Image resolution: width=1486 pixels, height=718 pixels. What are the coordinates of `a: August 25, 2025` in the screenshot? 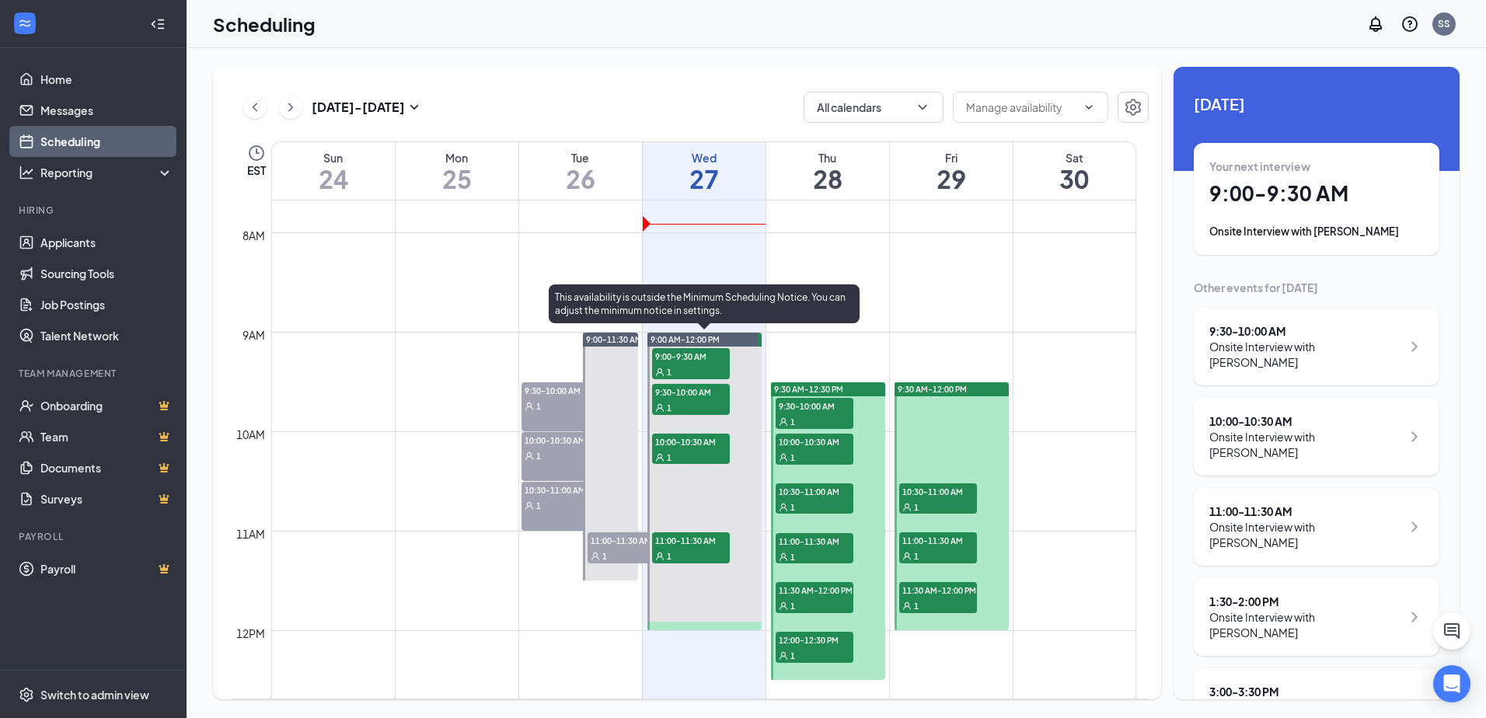 It's located at (457, 171).